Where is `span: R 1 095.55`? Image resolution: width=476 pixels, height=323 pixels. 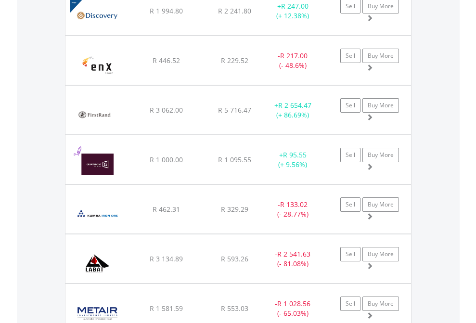 span: R 1 095.55 is located at coordinates (234, 159).